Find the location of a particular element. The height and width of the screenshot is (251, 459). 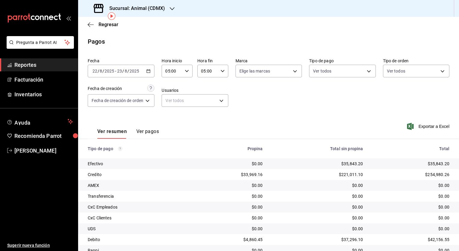

button: open_drawer_menu is located at coordinates (68, 18).